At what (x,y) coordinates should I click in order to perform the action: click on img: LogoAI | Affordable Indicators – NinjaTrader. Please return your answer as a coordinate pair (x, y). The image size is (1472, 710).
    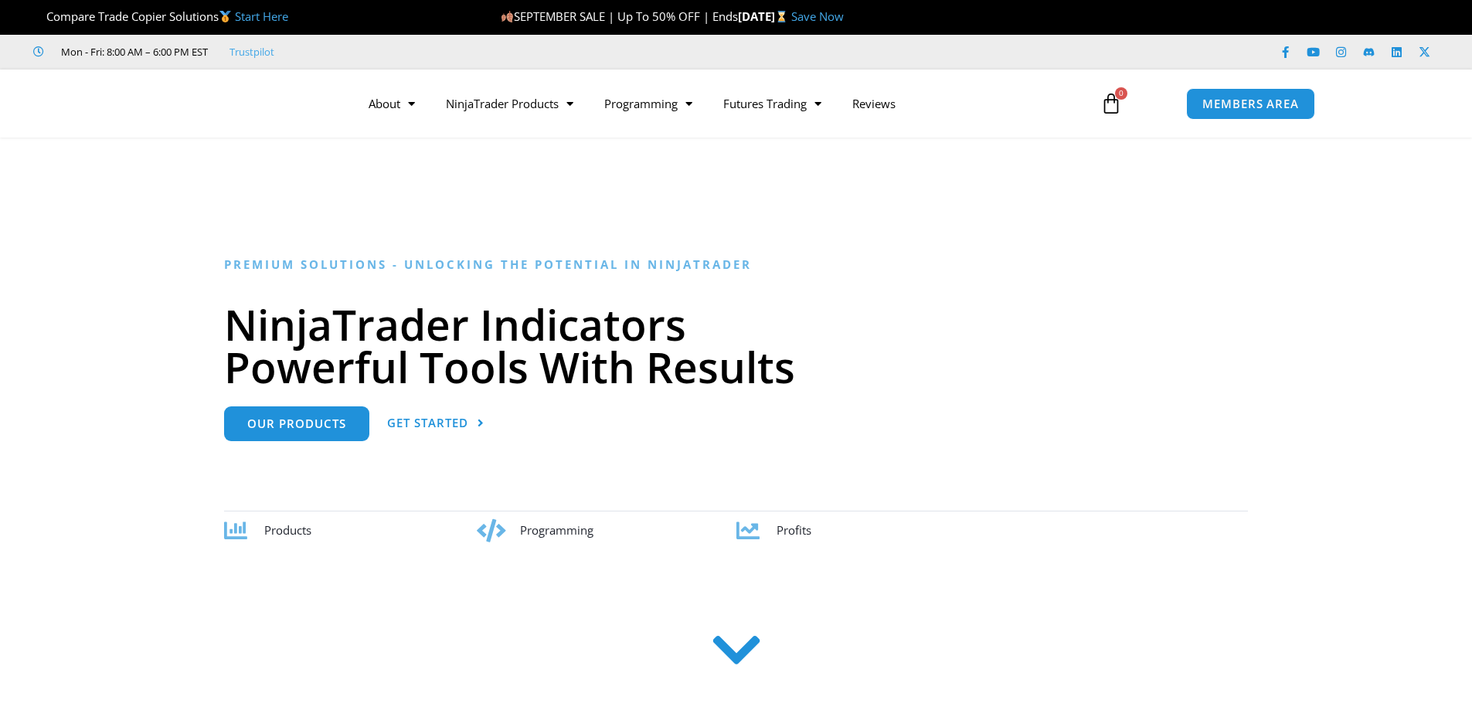
    Looking at the image, I should click on (239, 104).